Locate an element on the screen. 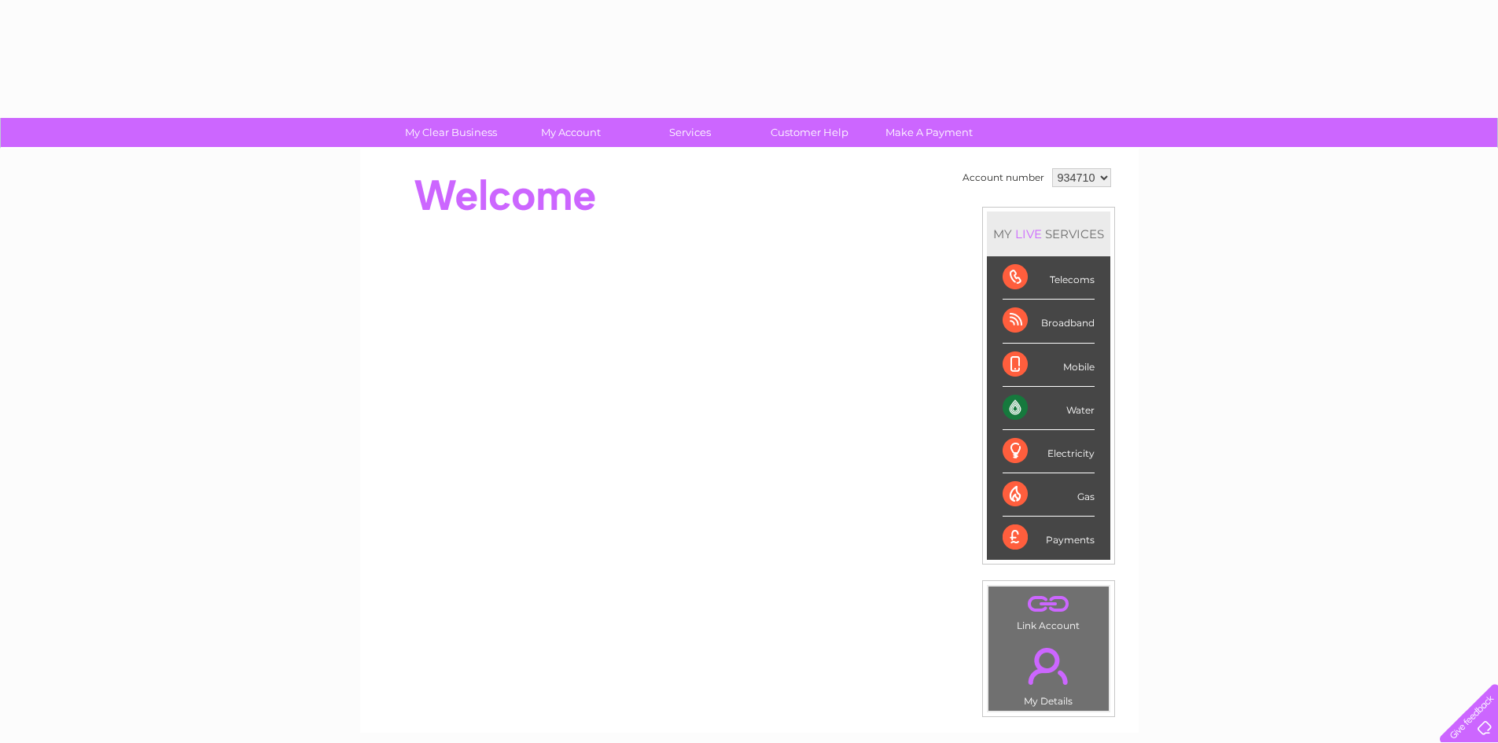 The height and width of the screenshot is (743, 1498). div: Broadband is located at coordinates (1048, 321).